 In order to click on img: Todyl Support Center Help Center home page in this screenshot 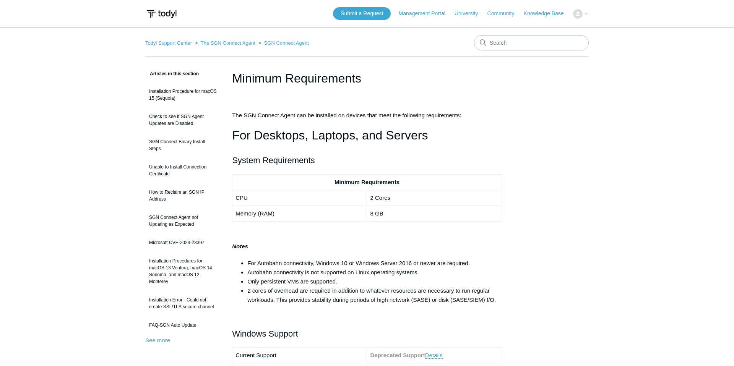, I will do `click(161, 14)`.